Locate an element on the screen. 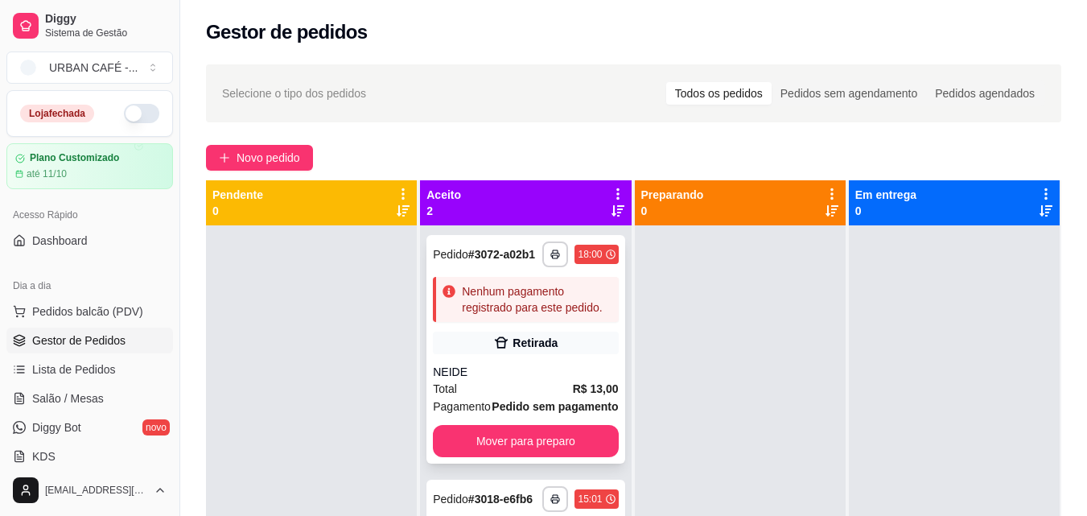  p: Aceito is located at coordinates (443, 195).